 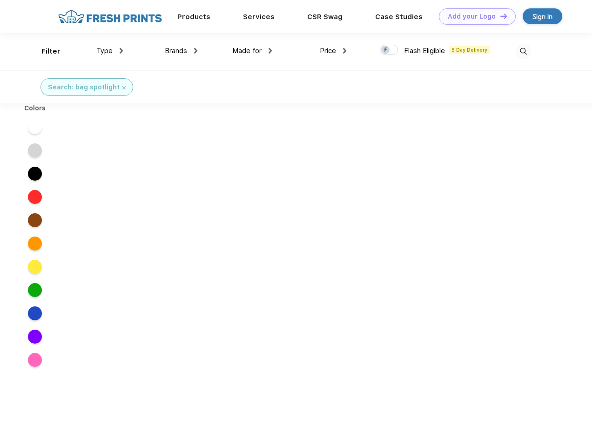 I want to click on div: Filter, so click(x=51, y=51).